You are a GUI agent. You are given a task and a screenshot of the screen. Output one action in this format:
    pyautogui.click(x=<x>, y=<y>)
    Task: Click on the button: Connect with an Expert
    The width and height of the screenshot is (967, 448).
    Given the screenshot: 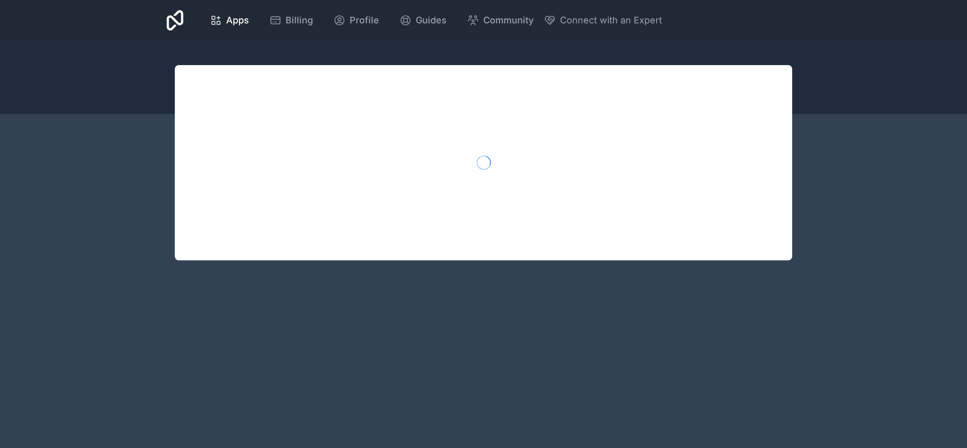 What is the action you would take?
    pyautogui.click(x=602, y=20)
    